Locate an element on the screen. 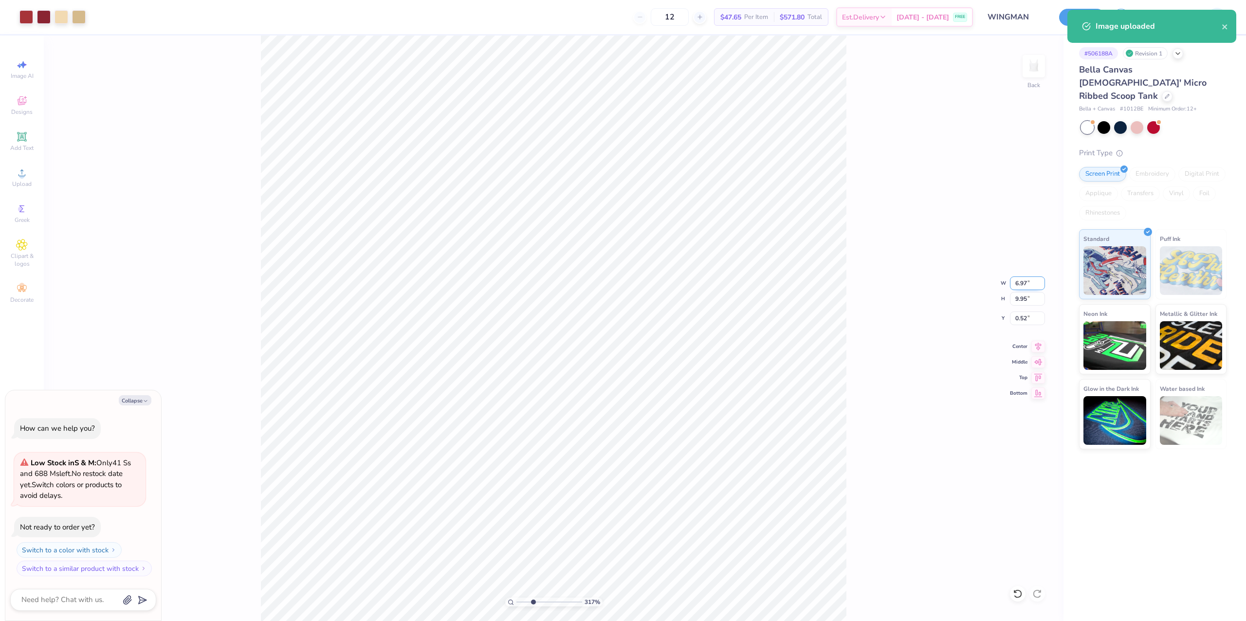 The image size is (1246, 621). button: Save is located at coordinates (1082, 17).